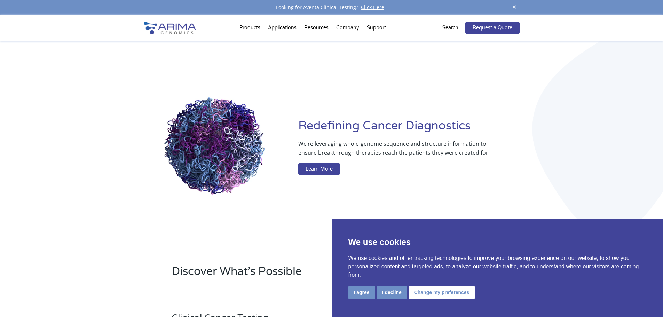 This screenshot has height=317, width=663. I want to click on a: Click Here, so click(373, 7).